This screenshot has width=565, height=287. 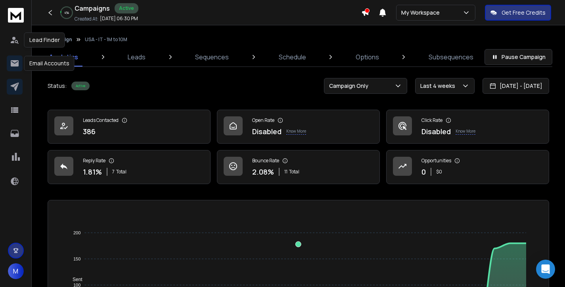 I want to click on a: Analytics, so click(x=63, y=57).